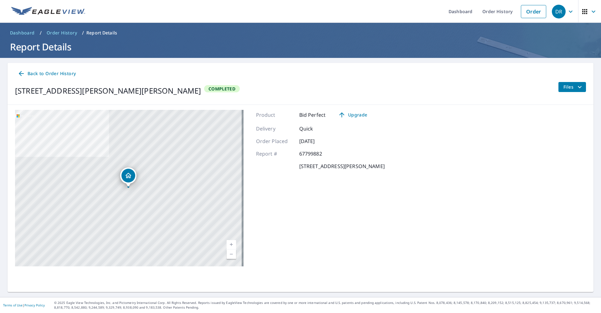 The height and width of the screenshot is (313, 601). Describe the element at coordinates (534, 12) in the screenshot. I see `a: Order` at that location.